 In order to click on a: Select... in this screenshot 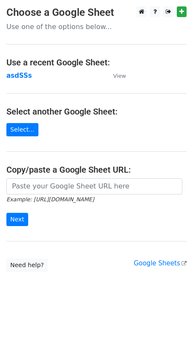, I will do `click(22, 130)`.